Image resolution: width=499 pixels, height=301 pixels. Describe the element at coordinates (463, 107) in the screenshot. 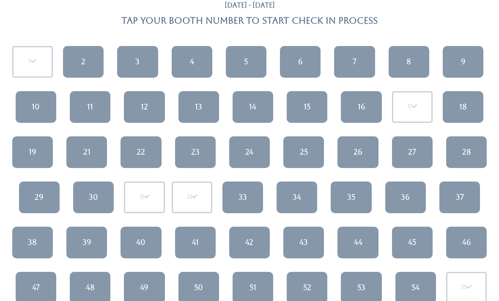

I see `a: 18` at that location.